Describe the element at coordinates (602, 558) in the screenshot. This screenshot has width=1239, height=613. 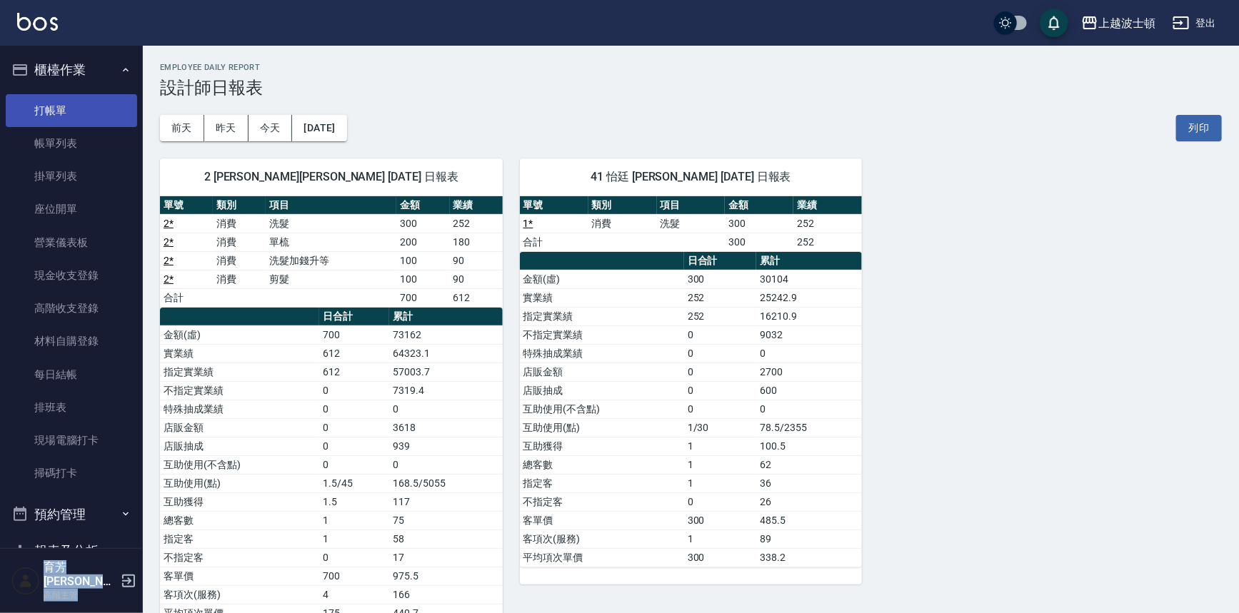
I see `td: 平均項次單價` at that location.